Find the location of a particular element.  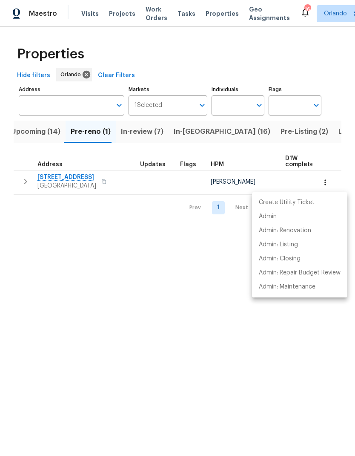

p: Admin: Listing is located at coordinates (279, 245).